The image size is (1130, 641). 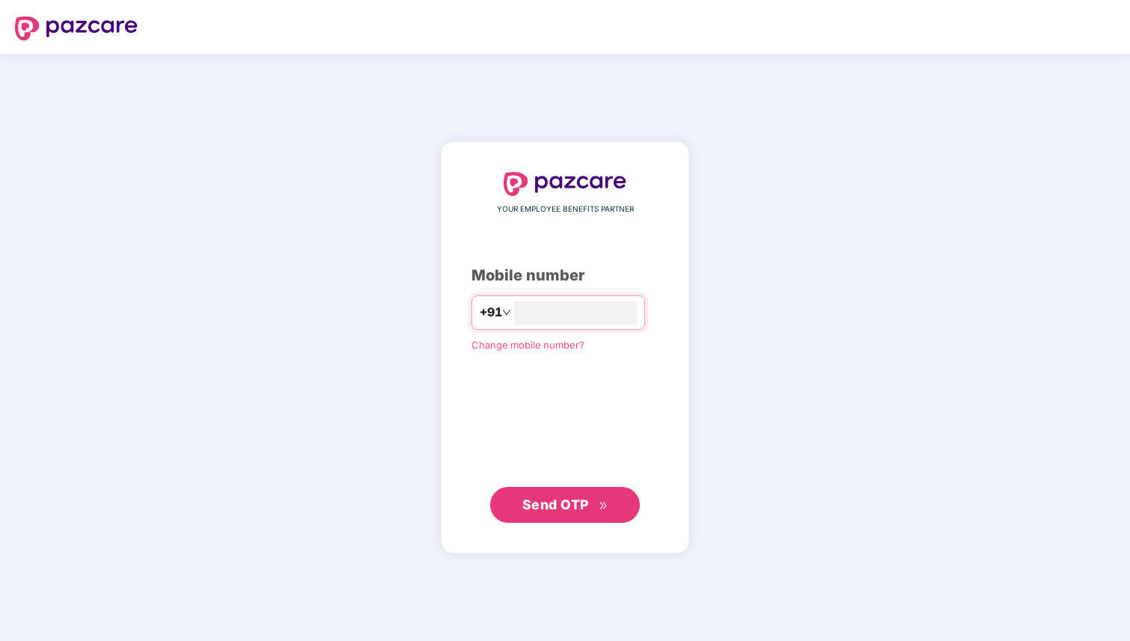 I want to click on a: Change mobile number?, so click(x=528, y=345).